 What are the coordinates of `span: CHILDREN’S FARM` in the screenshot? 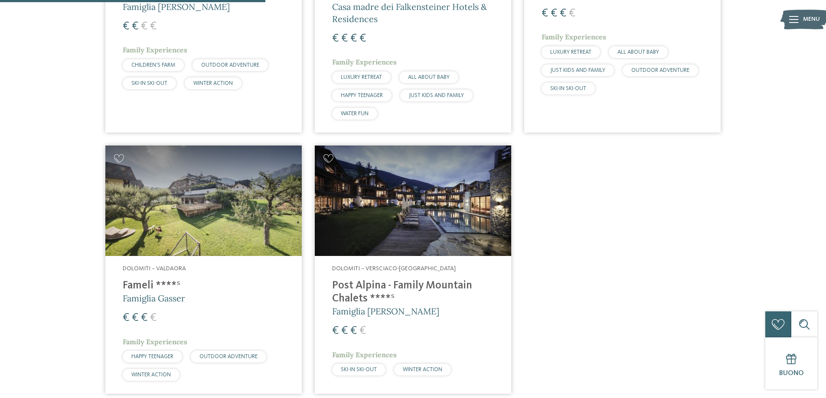 It's located at (153, 65).